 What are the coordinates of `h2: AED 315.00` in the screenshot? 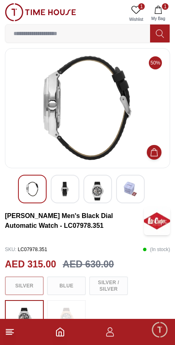 It's located at (30, 264).